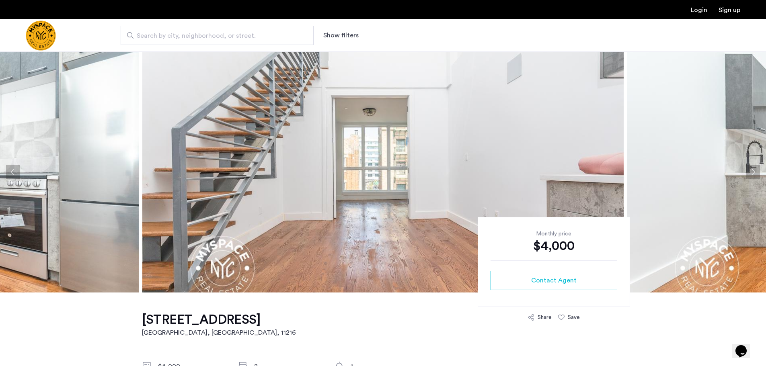 This screenshot has height=366, width=766. Describe the element at coordinates (574, 318) in the screenshot. I see `div: Save` at that location.